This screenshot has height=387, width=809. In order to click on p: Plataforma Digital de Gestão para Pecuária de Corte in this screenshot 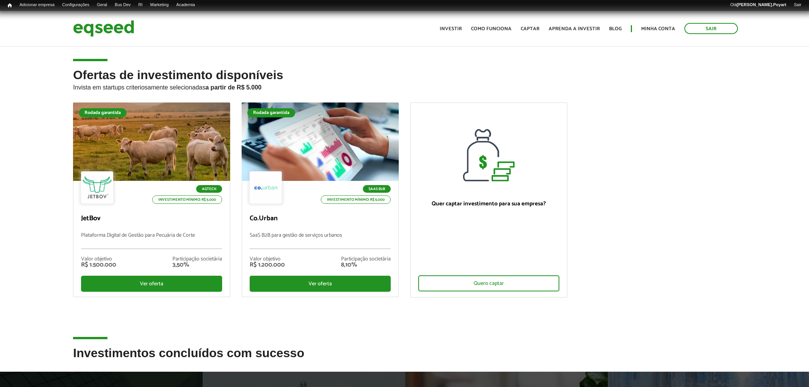, I will do `click(151, 240)`.